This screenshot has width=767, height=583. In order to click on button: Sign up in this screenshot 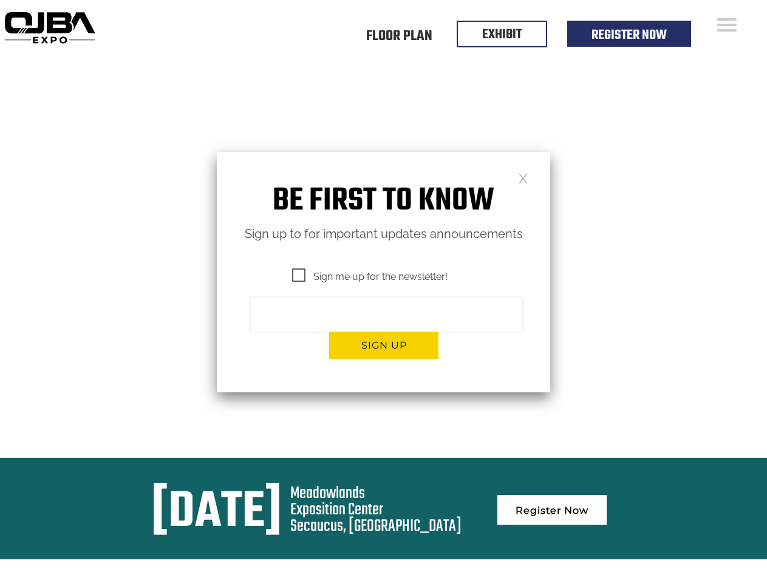, I will do `click(384, 345)`.